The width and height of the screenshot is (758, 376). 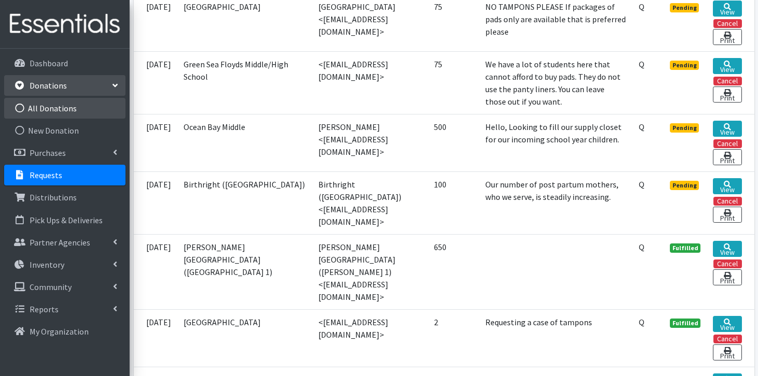 I want to click on img: HumanEssentials, so click(x=65, y=24).